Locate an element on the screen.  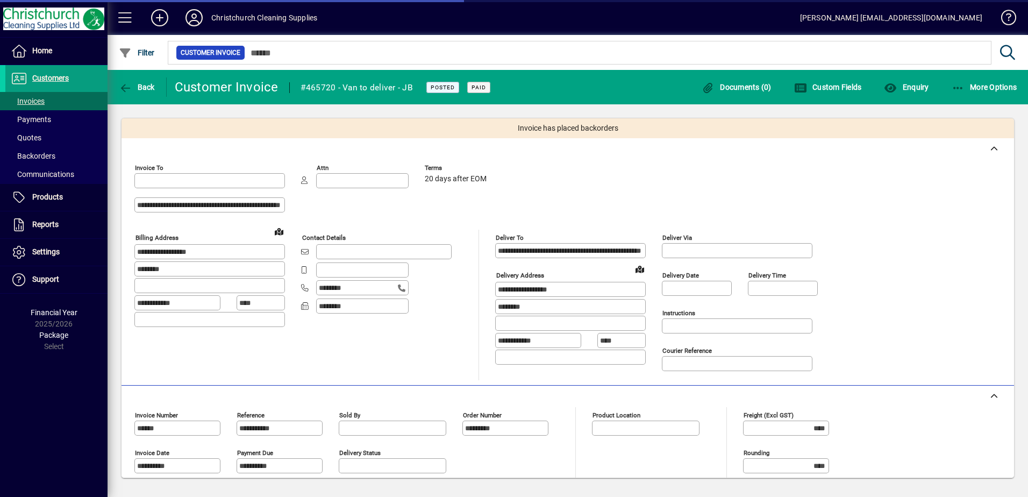
mat-label: Invoice number is located at coordinates (156, 415).